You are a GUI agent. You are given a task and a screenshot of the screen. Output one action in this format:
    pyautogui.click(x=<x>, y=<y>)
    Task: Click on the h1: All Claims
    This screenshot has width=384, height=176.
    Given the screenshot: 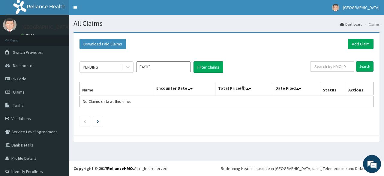 What is the action you would take?
    pyautogui.click(x=227, y=23)
    